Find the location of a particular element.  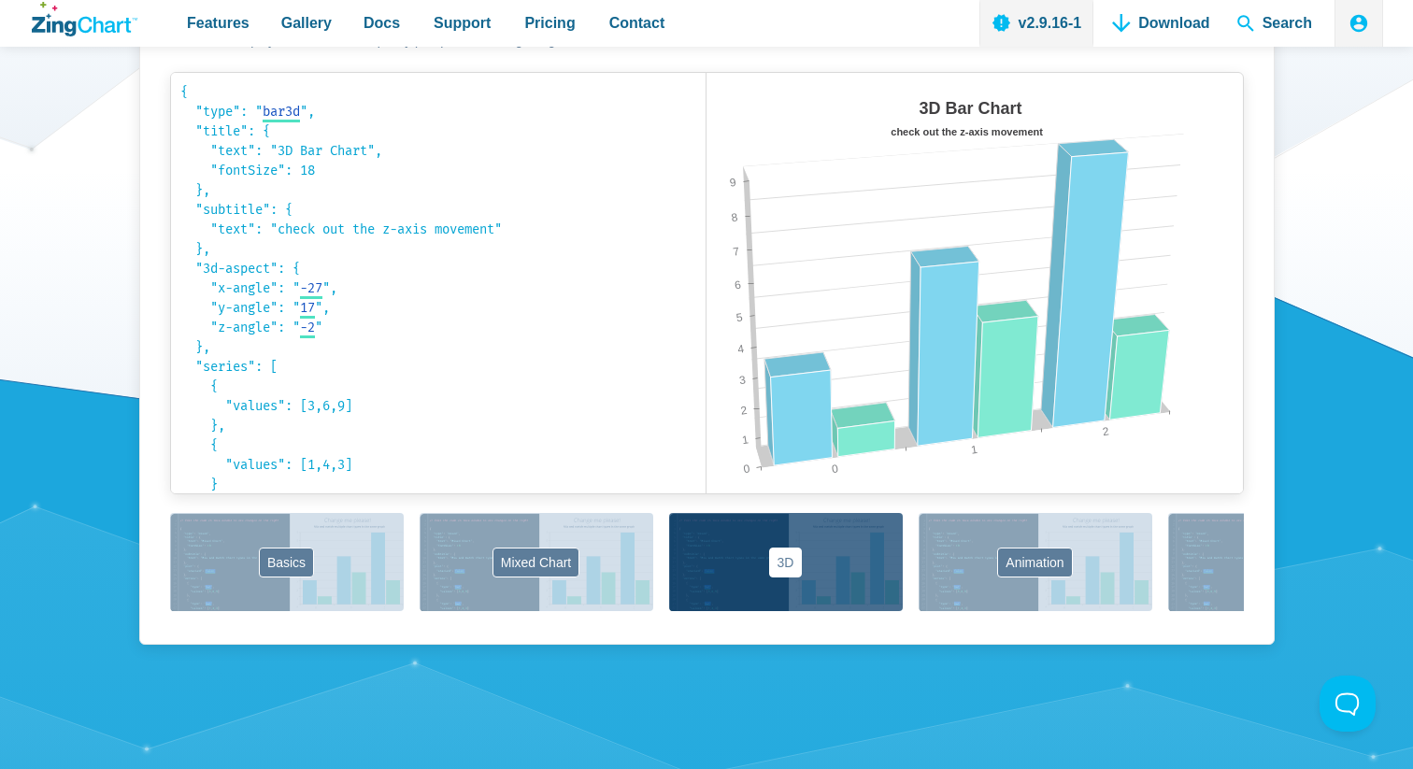

code: { "type": " ", "title": { "text": "3D Bar Chart", "fontSize": 18 }, "subtitle": { "text": "check ... is located at coordinates (438, 283).